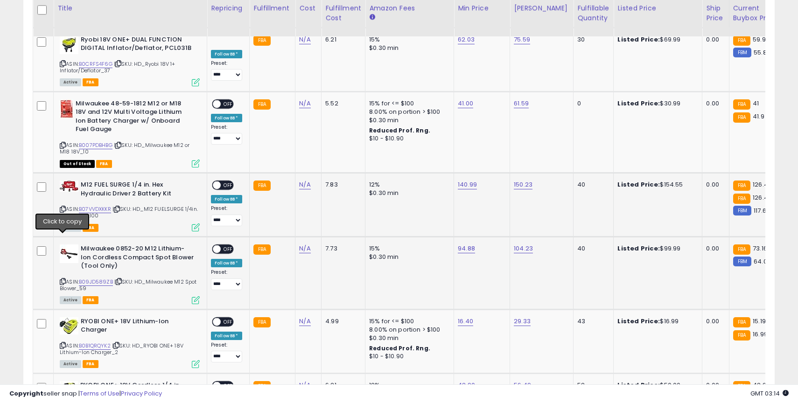 The height and width of the screenshot is (403, 798). Describe the element at coordinates (137, 190) in the screenshot. I see `b: M12 FUEL SURGE 1/4 in. Hex Hydraulic Driver 2 Battery Kit` at that location.